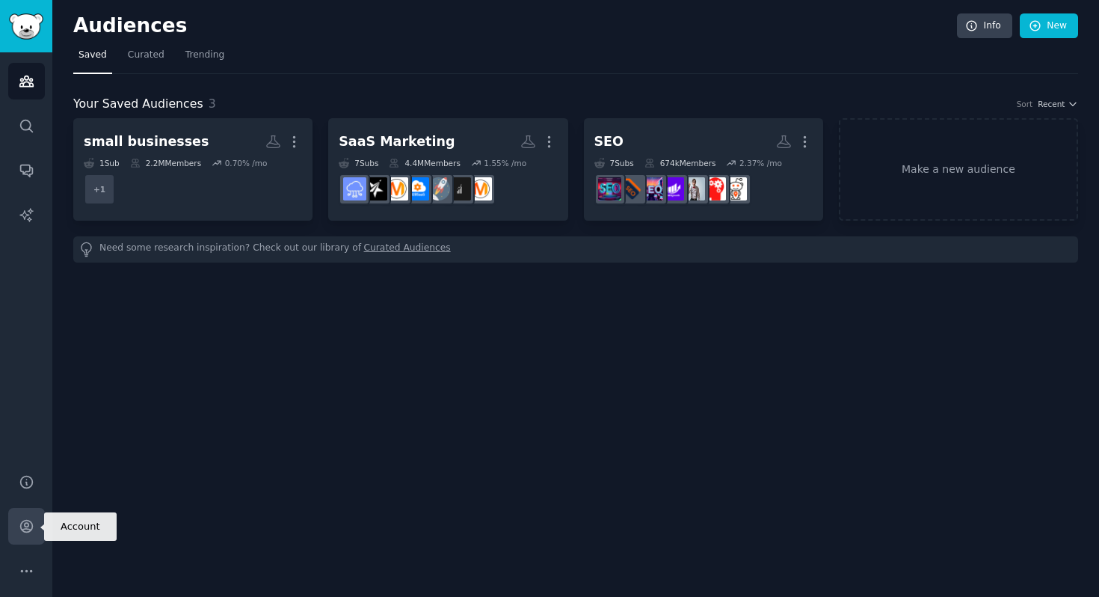 Image resolution: width=1099 pixels, height=597 pixels. What do you see at coordinates (354, 188) in the screenshot?
I see `img: SaaS` at bounding box center [354, 188].